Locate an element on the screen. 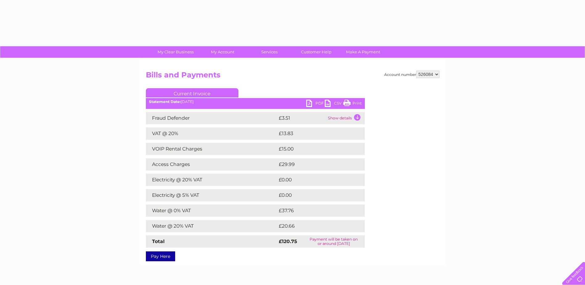  td: Water @ 20% VAT is located at coordinates (212, 226).